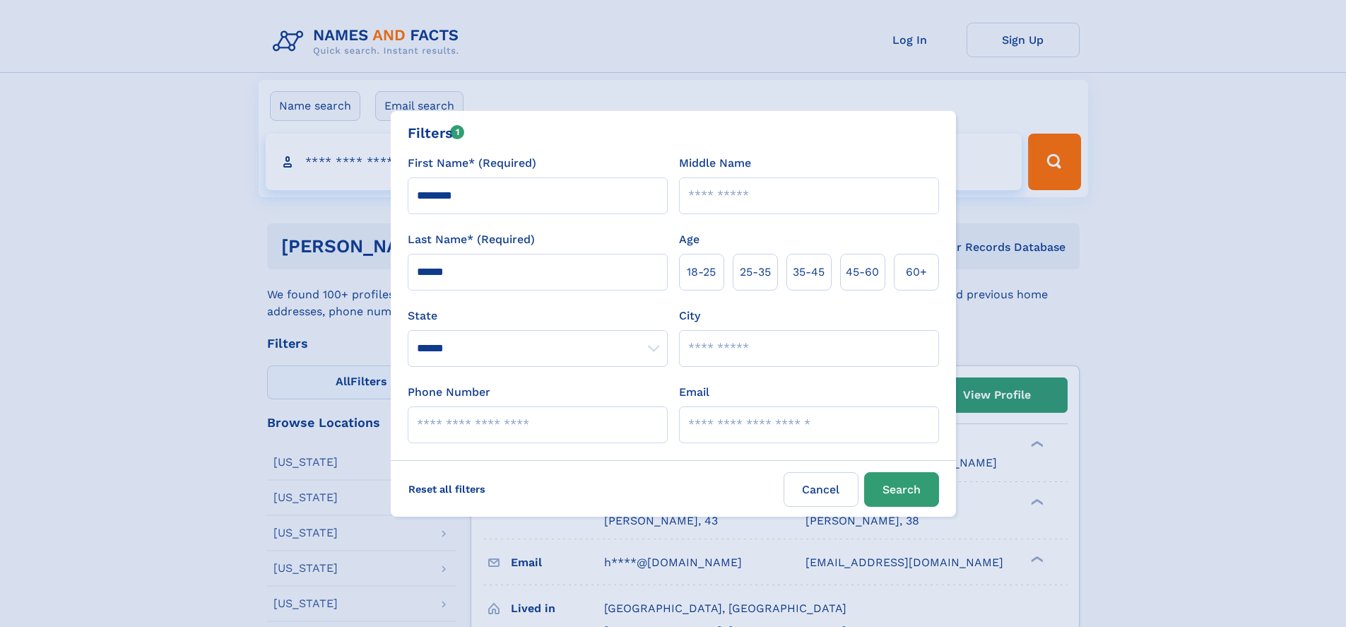 Image resolution: width=1346 pixels, height=627 pixels. I want to click on span: 45‑60, so click(862, 272).